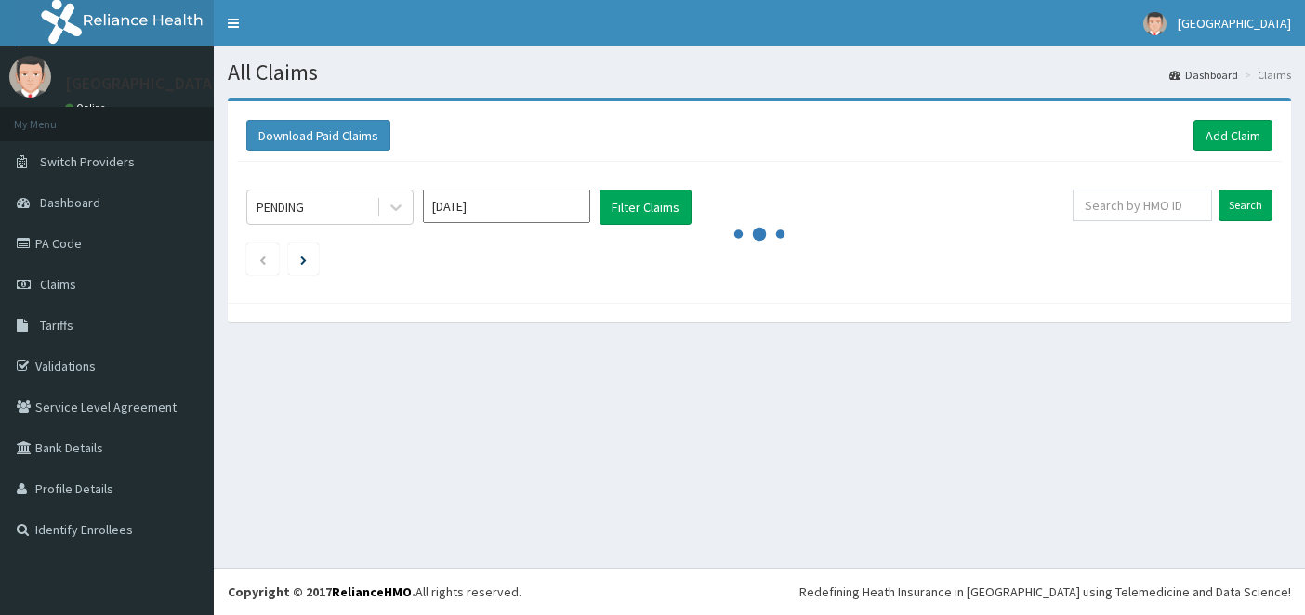  I want to click on input: Select Month and Year, so click(506, 206).